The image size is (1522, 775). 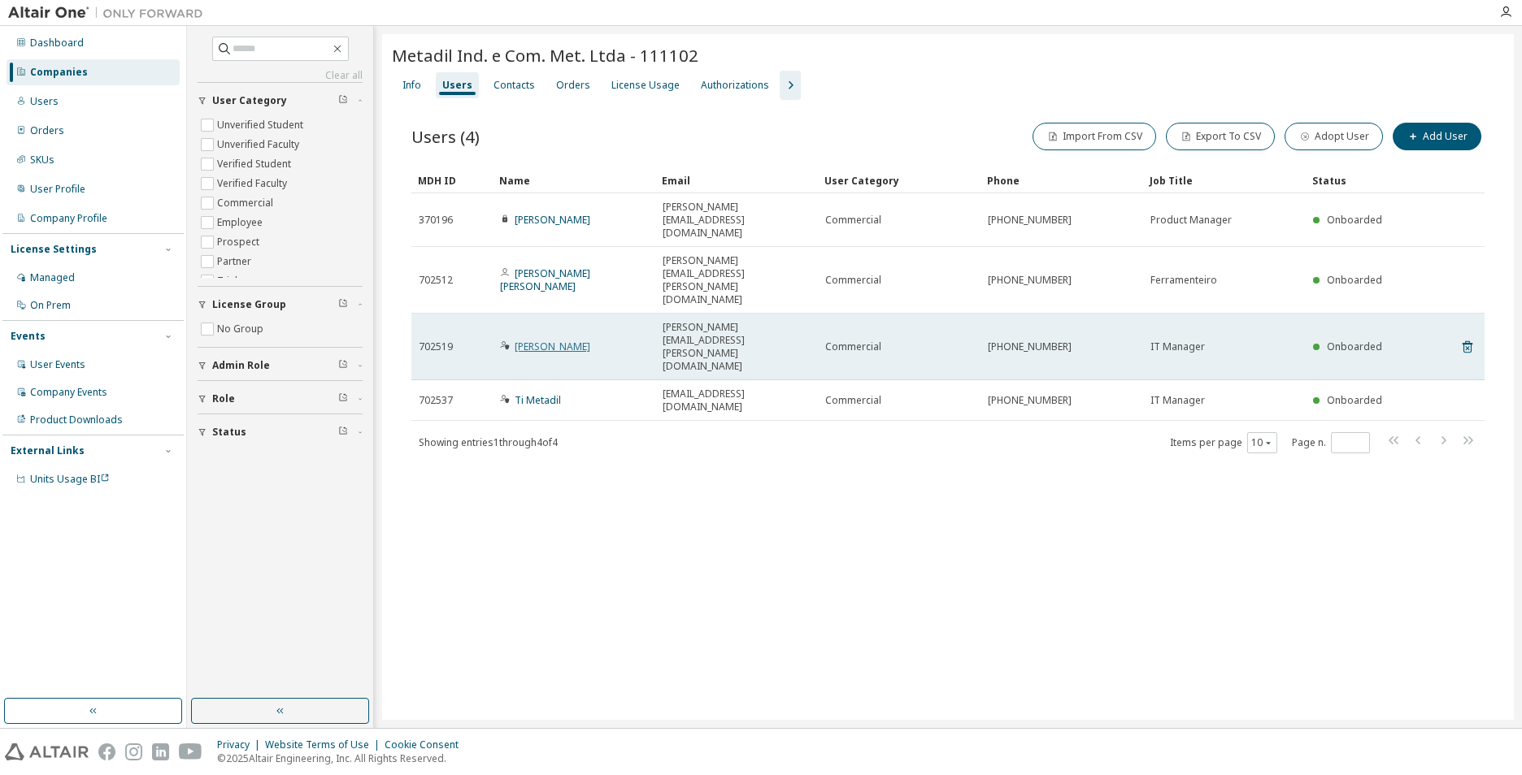 I want to click on span: Role, so click(x=224, y=399).